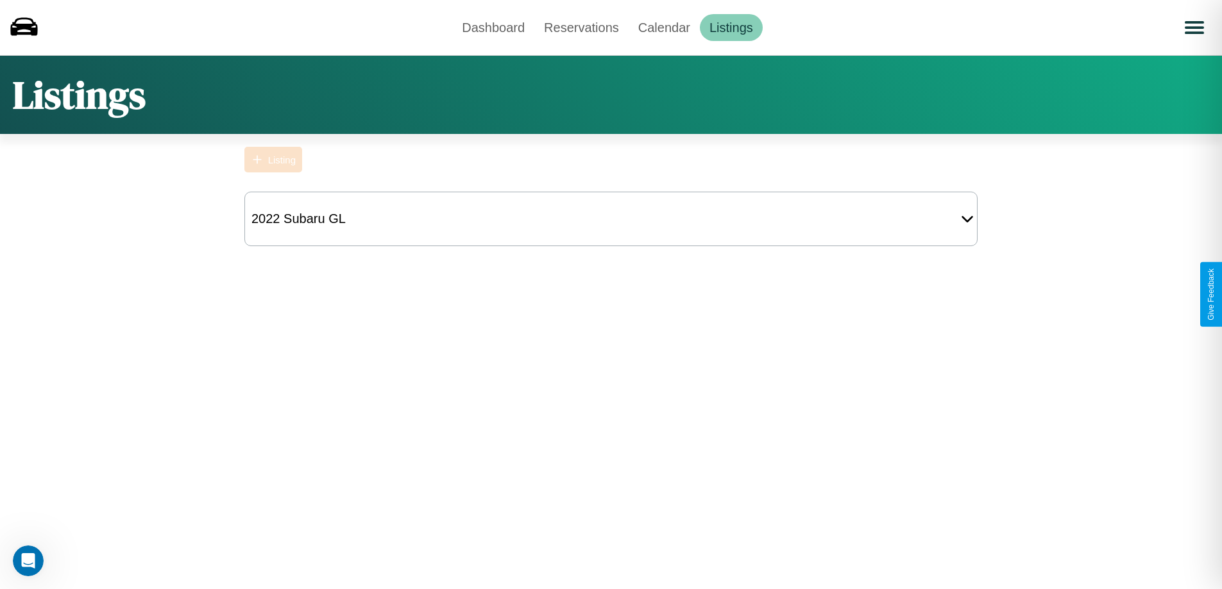 This screenshot has width=1222, height=589. I want to click on div: Give Feedback, so click(1211, 294).